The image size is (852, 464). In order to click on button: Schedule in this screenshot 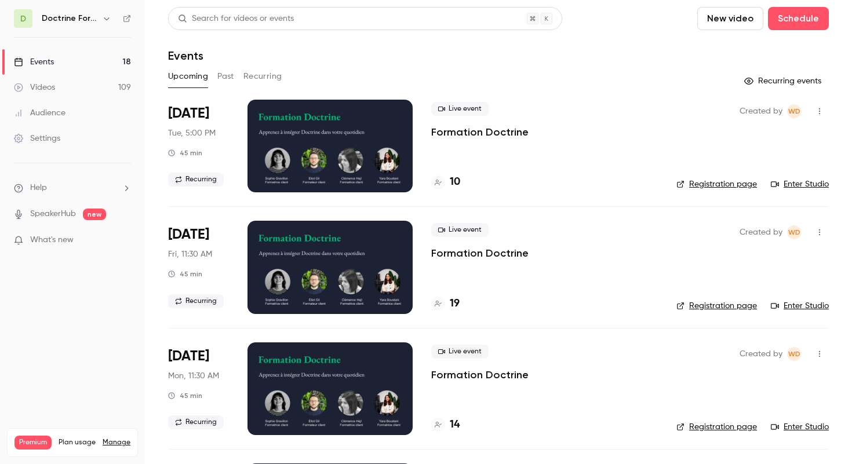, I will do `click(798, 19)`.